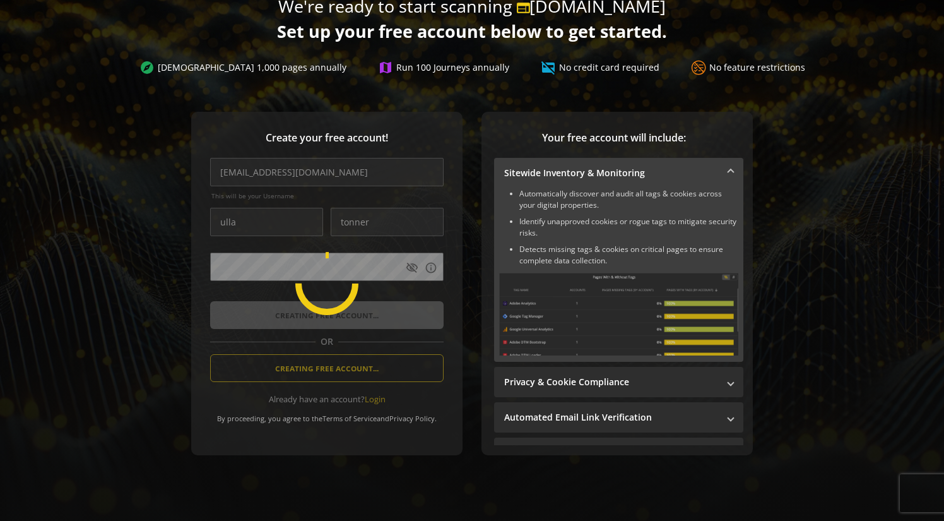  I want to click on mat-panel-title: Privacy & Cookie Compliance, so click(611, 382).